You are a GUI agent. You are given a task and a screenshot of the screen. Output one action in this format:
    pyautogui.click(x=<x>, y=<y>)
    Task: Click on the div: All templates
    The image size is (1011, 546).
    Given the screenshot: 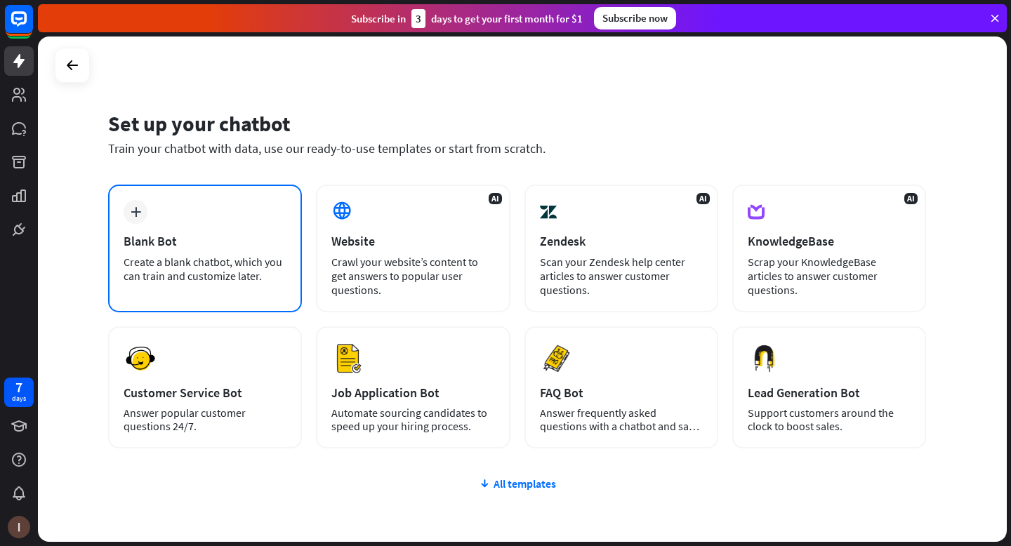 What is the action you would take?
    pyautogui.click(x=517, y=484)
    